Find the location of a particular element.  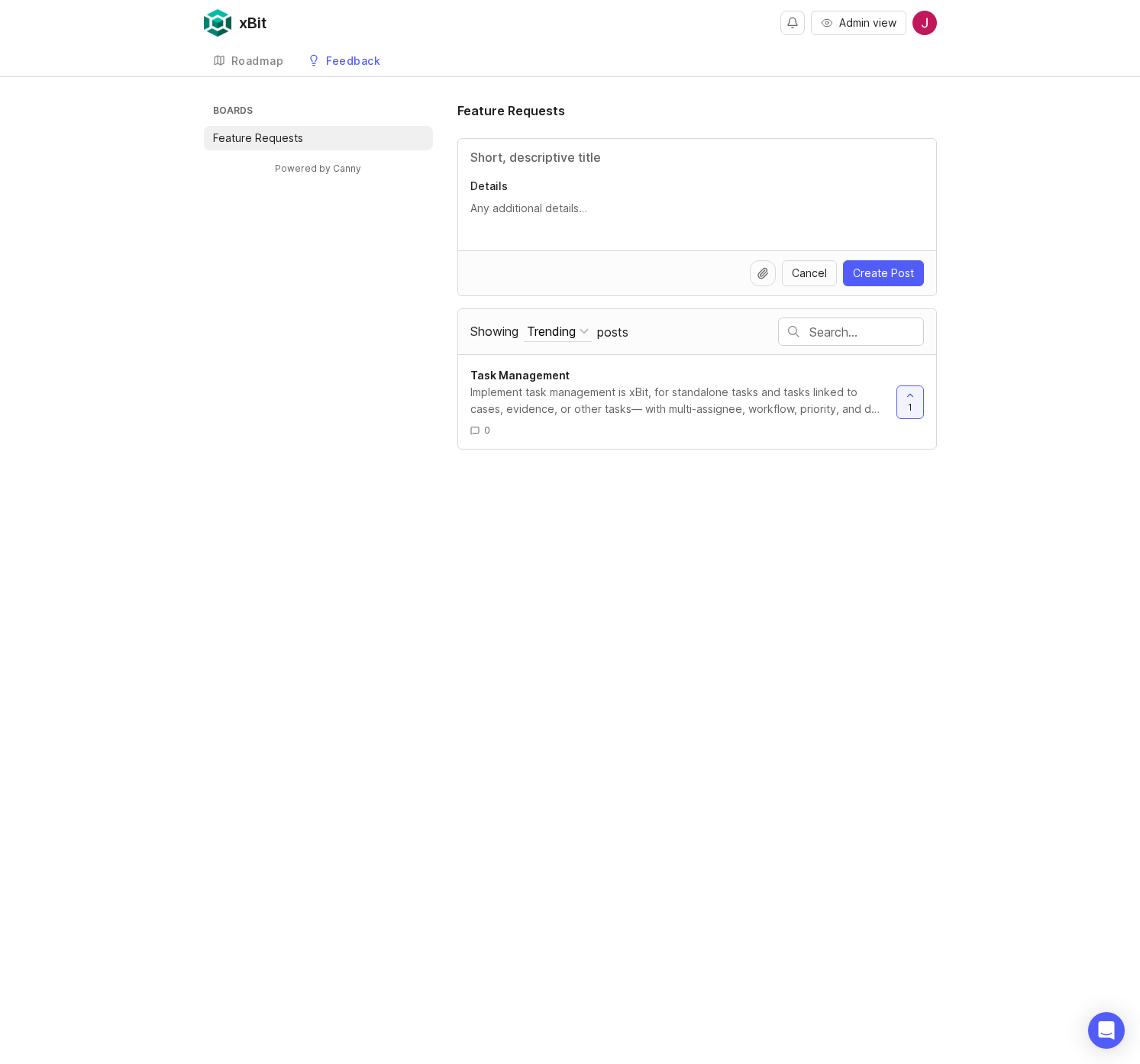

button: Showing is located at coordinates (557, 331).